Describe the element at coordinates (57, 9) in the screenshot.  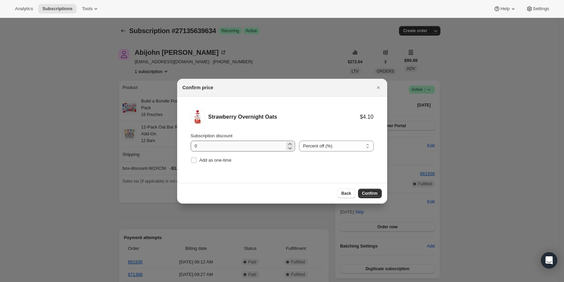
I see `span: Subscriptions` at that location.